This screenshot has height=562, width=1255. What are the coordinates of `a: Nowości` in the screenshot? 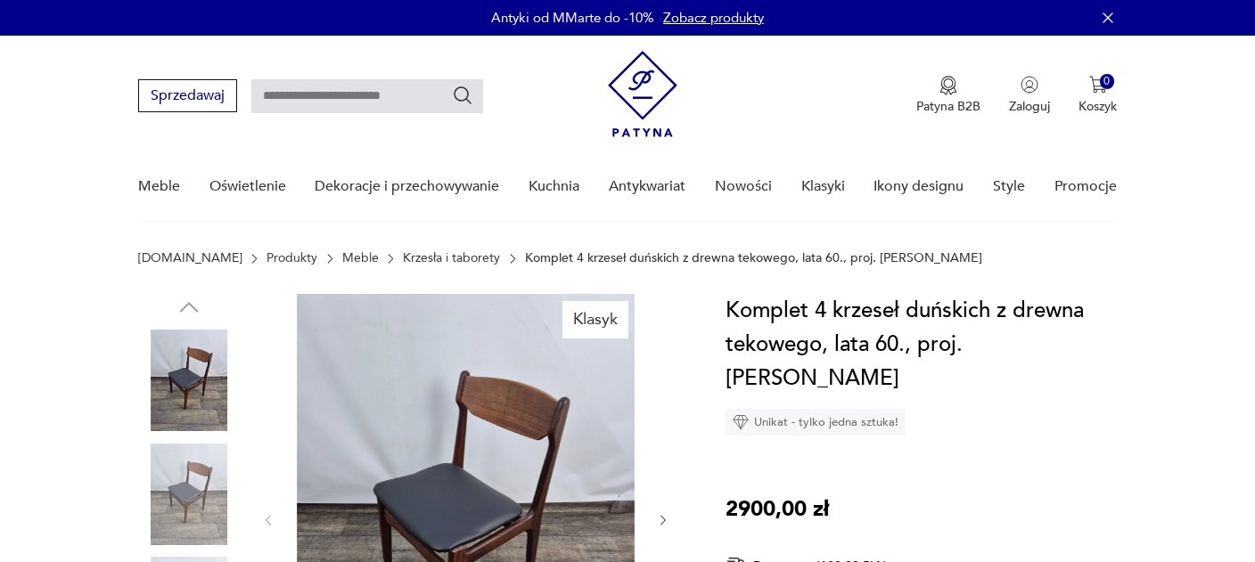 It's located at (743, 186).